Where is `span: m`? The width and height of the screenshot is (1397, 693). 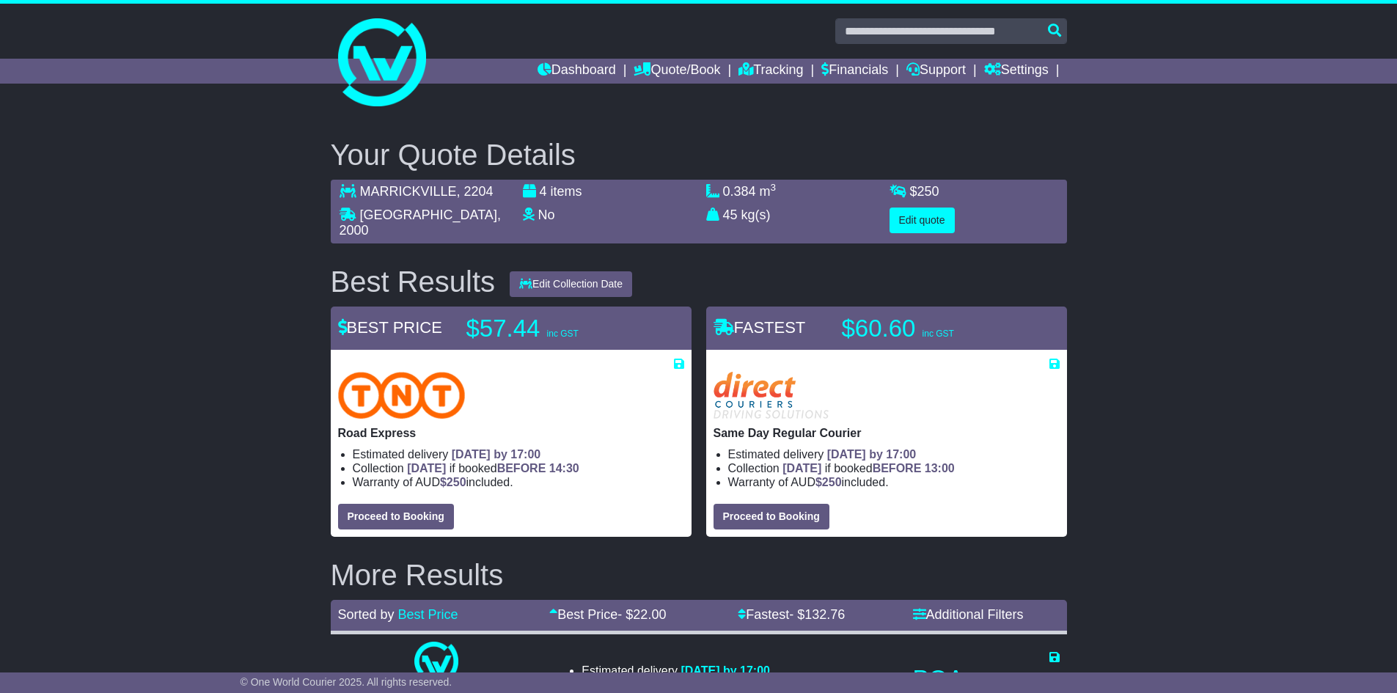
span: m is located at coordinates (768, 191).